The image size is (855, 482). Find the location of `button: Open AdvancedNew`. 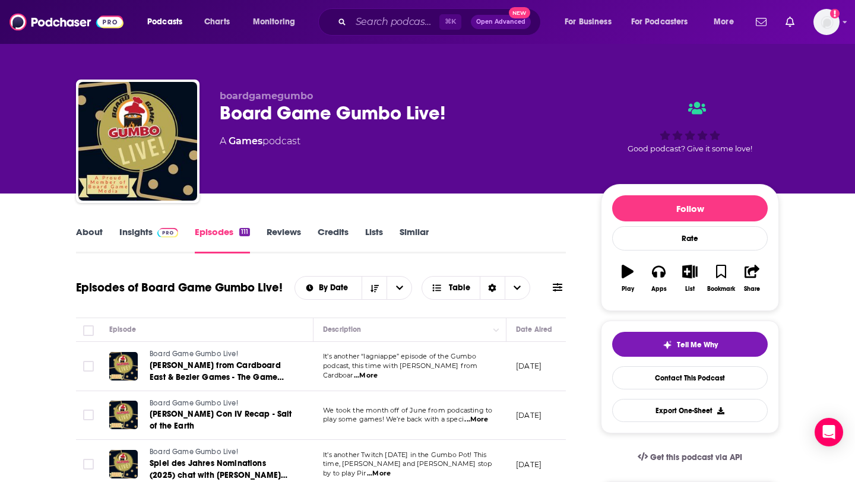

button: Open AdvancedNew is located at coordinates (501, 22).